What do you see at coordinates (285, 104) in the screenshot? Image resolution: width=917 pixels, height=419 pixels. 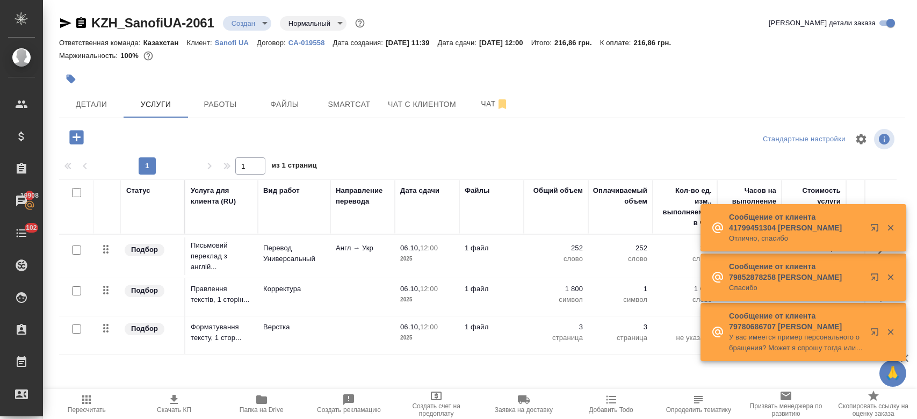 I see `span: Файлы` at bounding box center [285, 104].